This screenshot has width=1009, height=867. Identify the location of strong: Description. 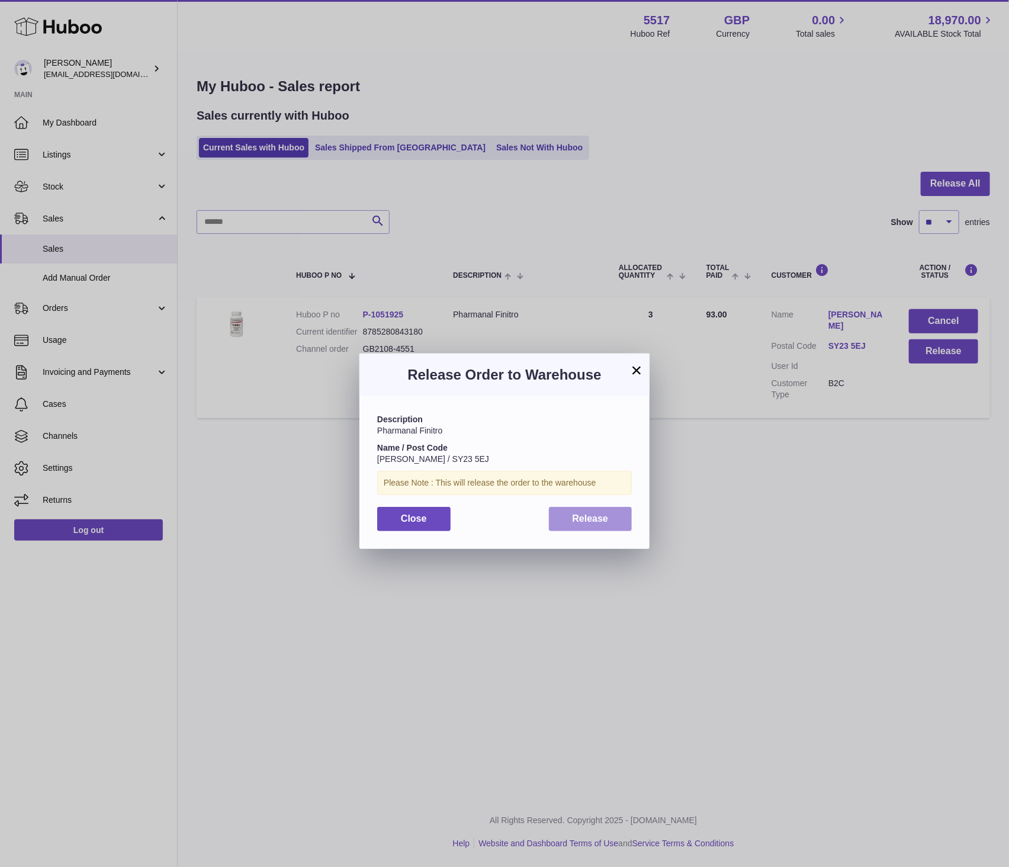
(400, 419).